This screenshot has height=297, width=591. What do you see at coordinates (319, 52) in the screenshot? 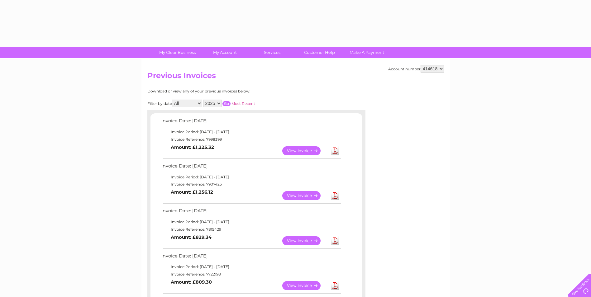
I see `a: Customer Help` at bounding box center [319, 52].